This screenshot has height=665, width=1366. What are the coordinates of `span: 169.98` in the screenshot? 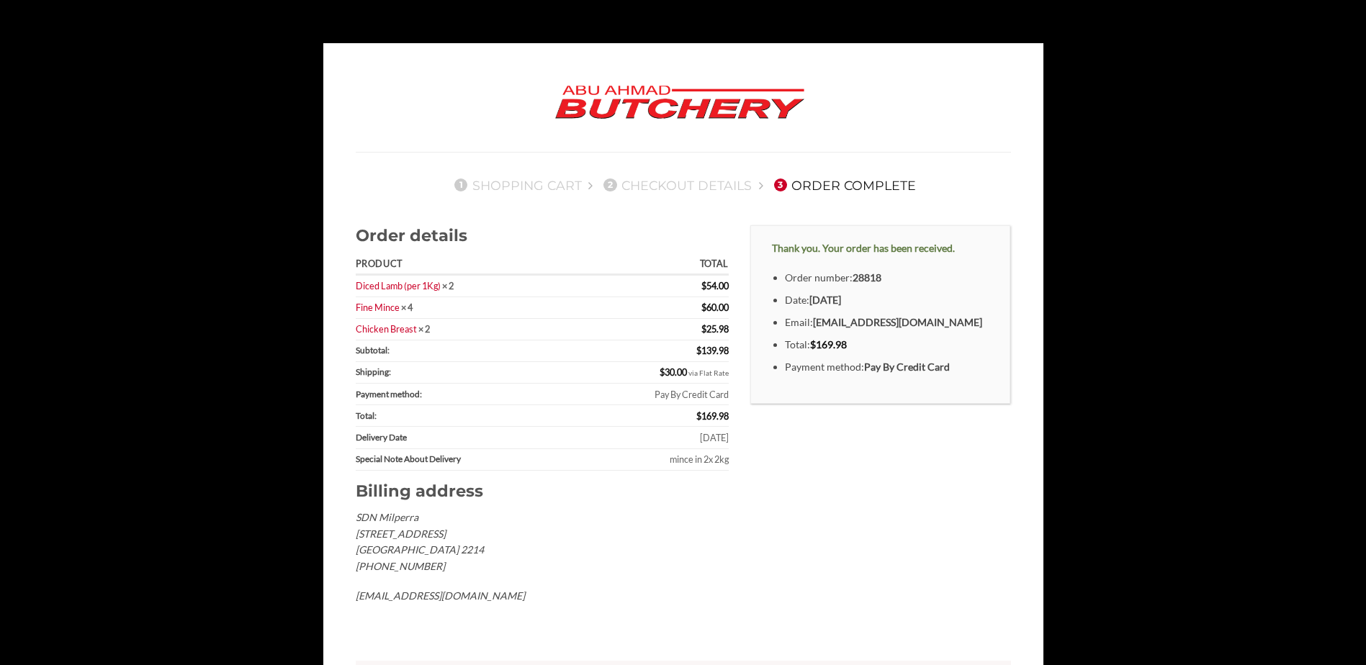 It's located at (712, 416).